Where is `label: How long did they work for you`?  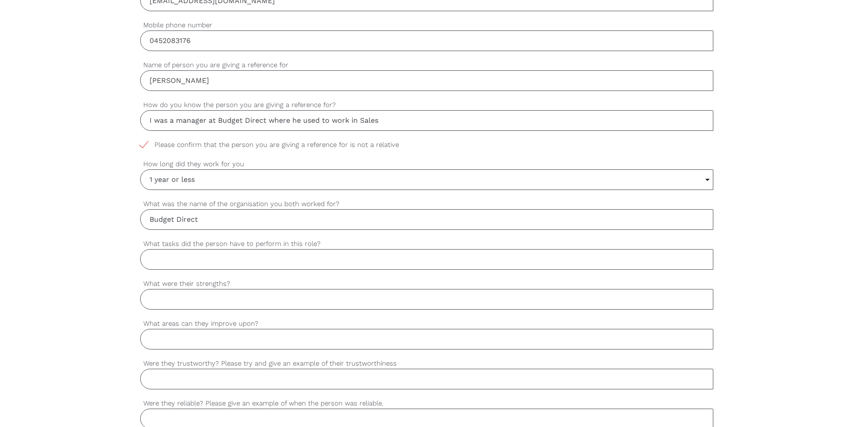
label: How long did they work for you is located at coordinates (427, 164).